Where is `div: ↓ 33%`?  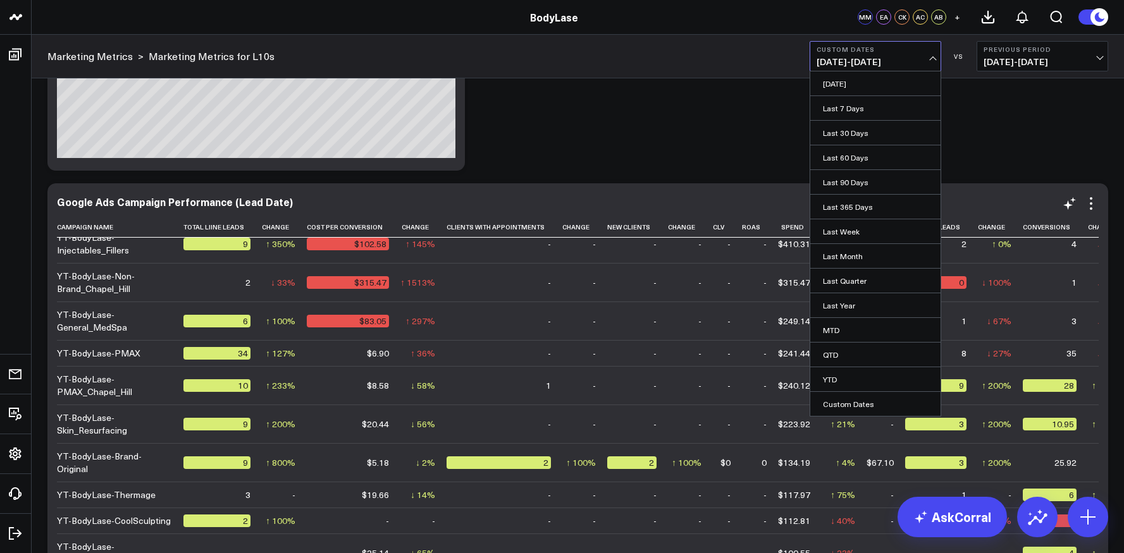 div: ↓ 33% is located at coordinates (283, 283).